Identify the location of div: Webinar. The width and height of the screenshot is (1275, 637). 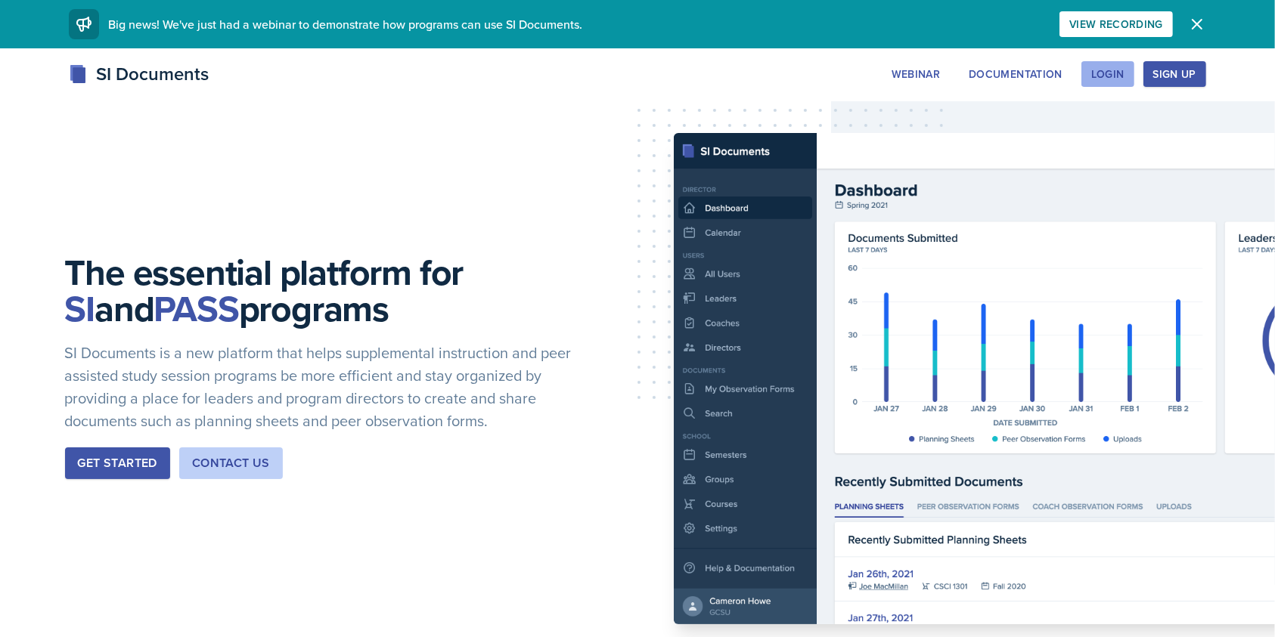
(916, 74).